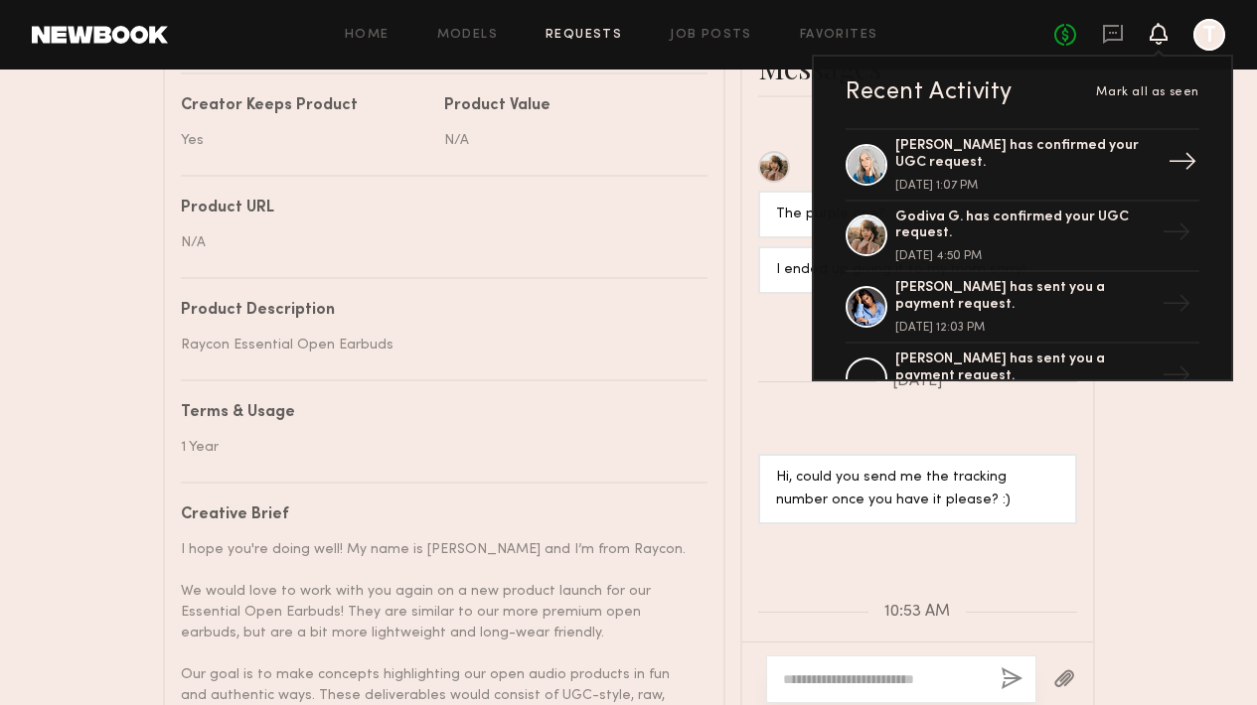 This screenshot has height=705, width=1257. Describe the element at coordinates (900, 270) in the screenshot. I see `div: I ended up giving it to my mom sorry!` at that location.